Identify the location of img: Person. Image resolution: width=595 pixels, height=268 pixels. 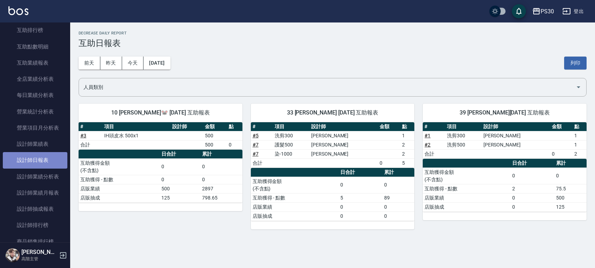
(13, 255).